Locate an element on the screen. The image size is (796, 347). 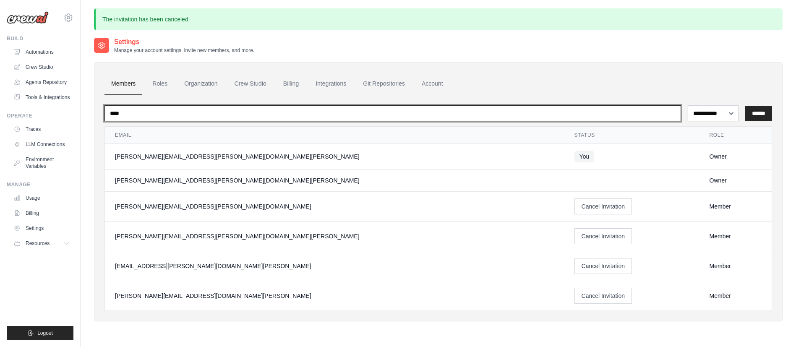
a: Integrations is located at coordinates (331, 84).